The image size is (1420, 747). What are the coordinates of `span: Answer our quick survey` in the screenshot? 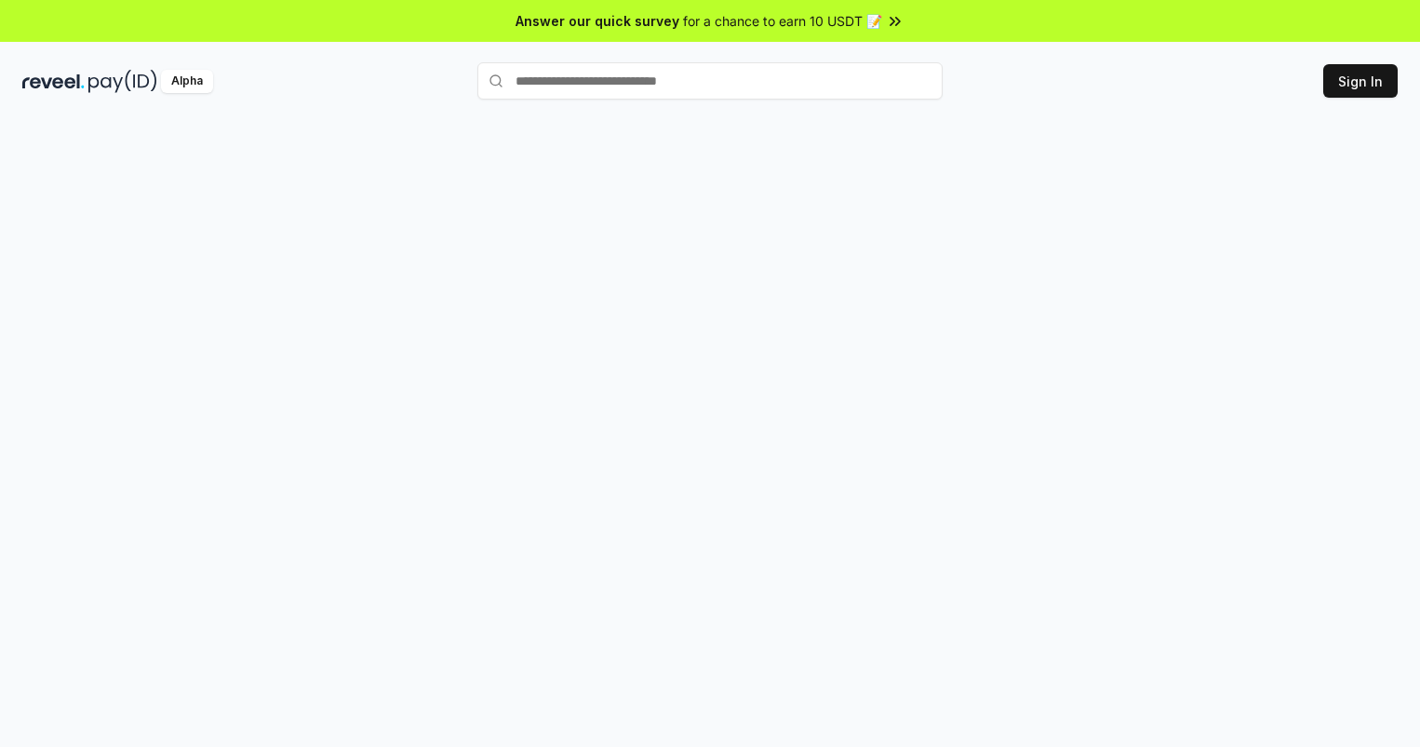 It's located at (598, 20).